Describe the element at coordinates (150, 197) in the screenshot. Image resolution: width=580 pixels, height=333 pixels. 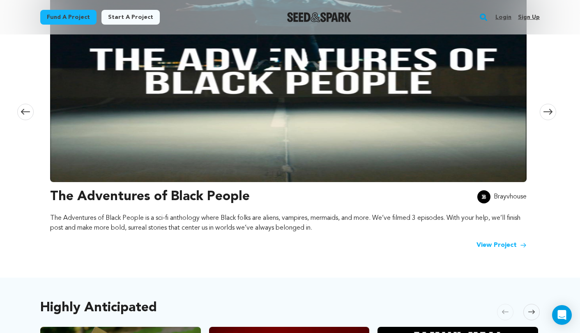
I see `h3: The Adventures of Black People` at that location.